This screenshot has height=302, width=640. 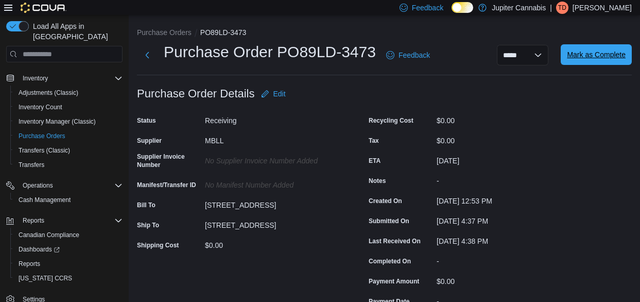 I want to click on input: Dark Mode, so click(x=462, y=7).